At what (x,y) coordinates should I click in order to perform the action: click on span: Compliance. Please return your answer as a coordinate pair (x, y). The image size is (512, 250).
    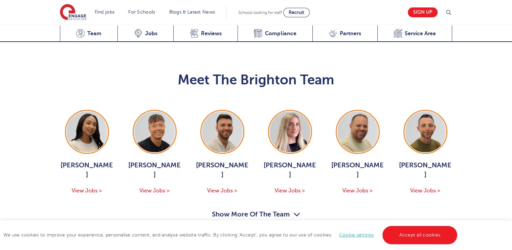
    Looking at the image, I should click on (281, 34).